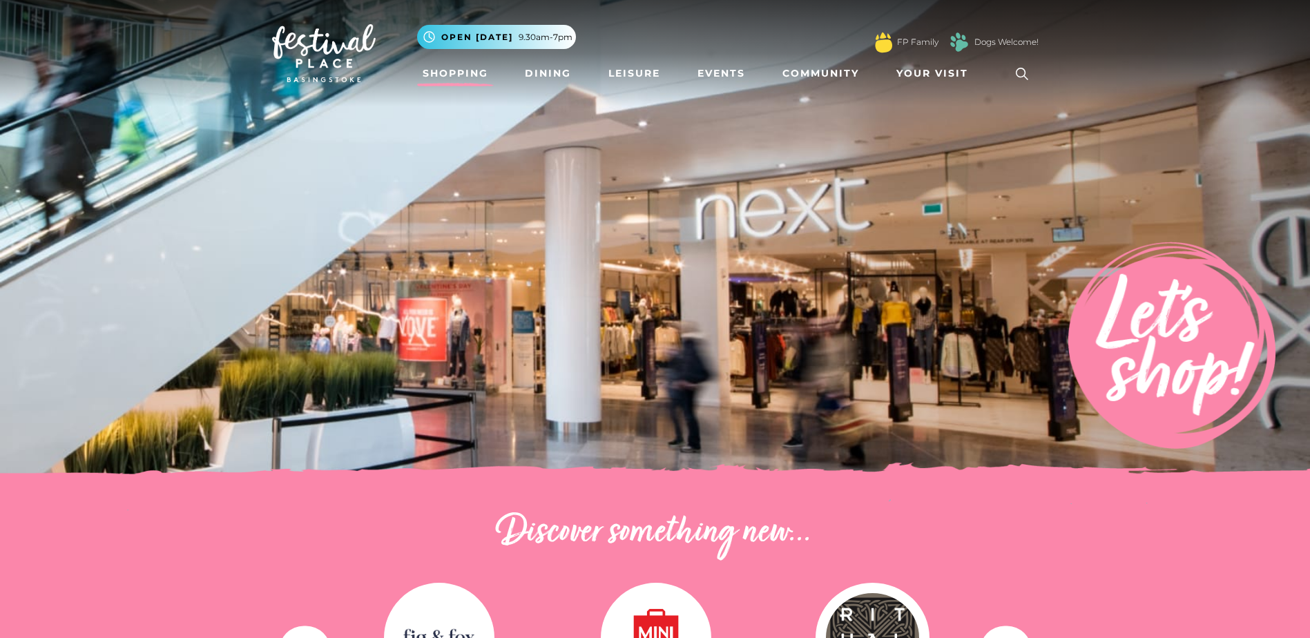  I want to click on a: Dining, so click(548, 73).